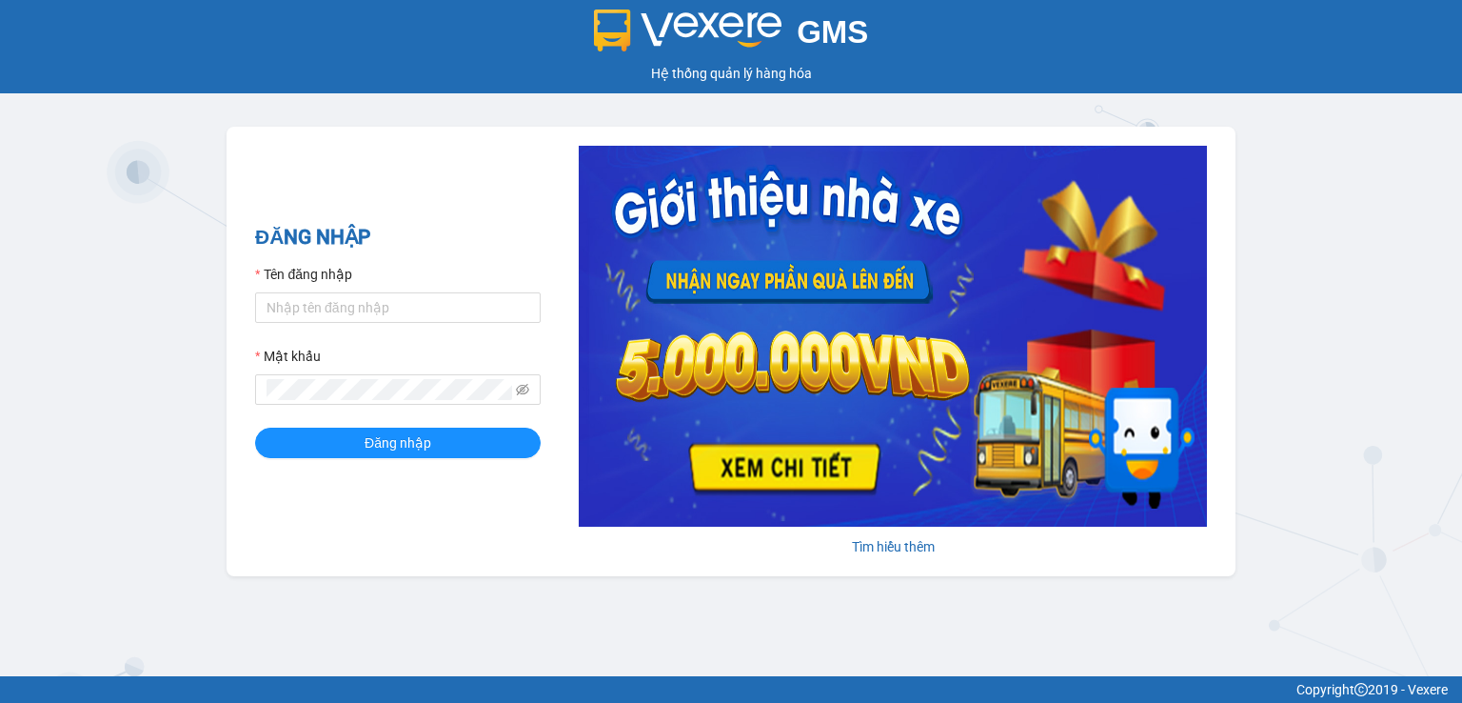  Describe the element at coordinates (893, 546) in the screenshot. I see `div: Tìm hiểu thêm` at that location.